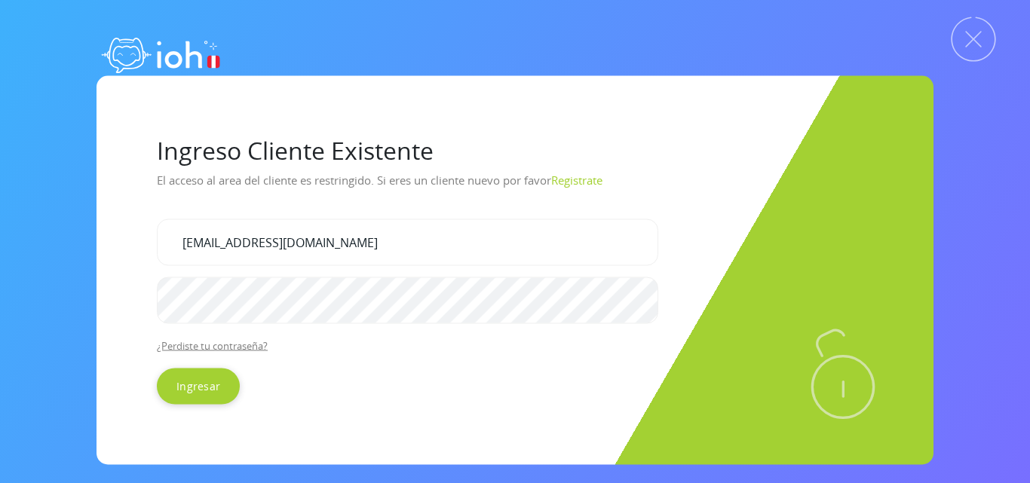 The height and width of the screenshot is (483, 1030). Describe the element at coordinates (407, 242) in the screenshot. I see `input: Tu correo` at that location.